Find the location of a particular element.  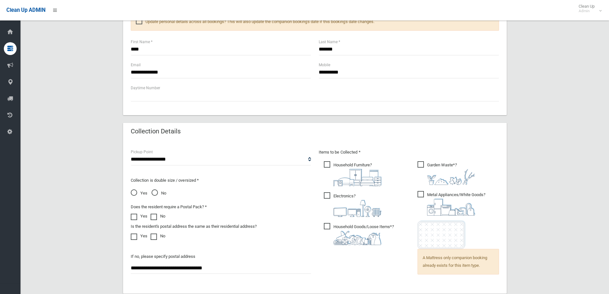

img: e7408bece873d2c1783593a074e5cb2f.png is located at coordinates (442, 234).